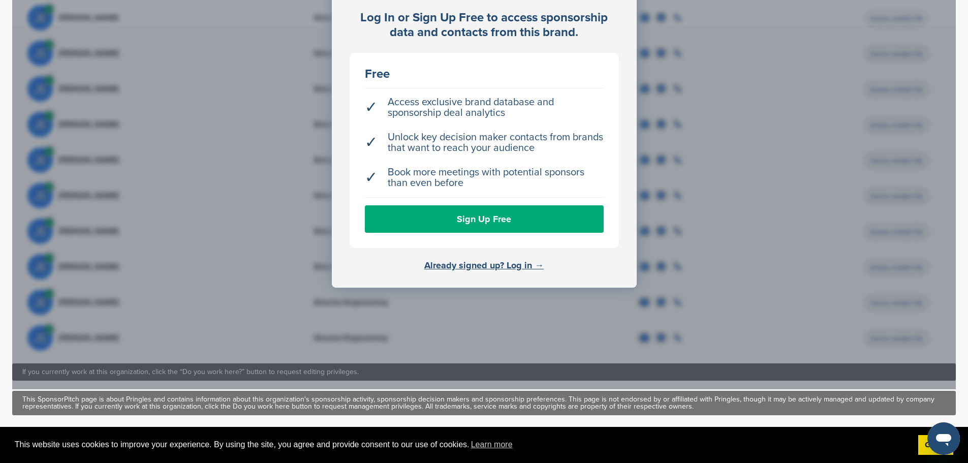  I want to click on a: dismiss cookie message, so click(935, 445).